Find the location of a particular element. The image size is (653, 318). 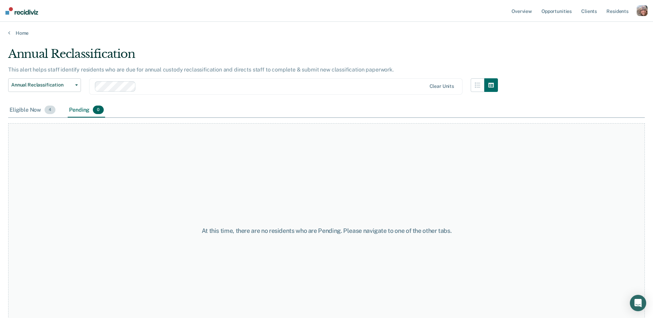

div: Annual Reclassification is located at coordinates (253, 56).